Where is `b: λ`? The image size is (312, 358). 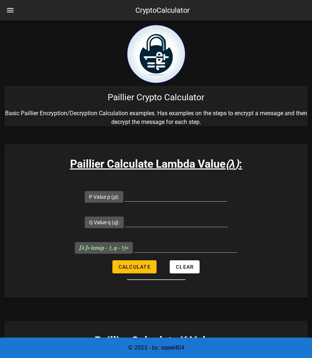 b: λ is located at coordinates (232, 164).